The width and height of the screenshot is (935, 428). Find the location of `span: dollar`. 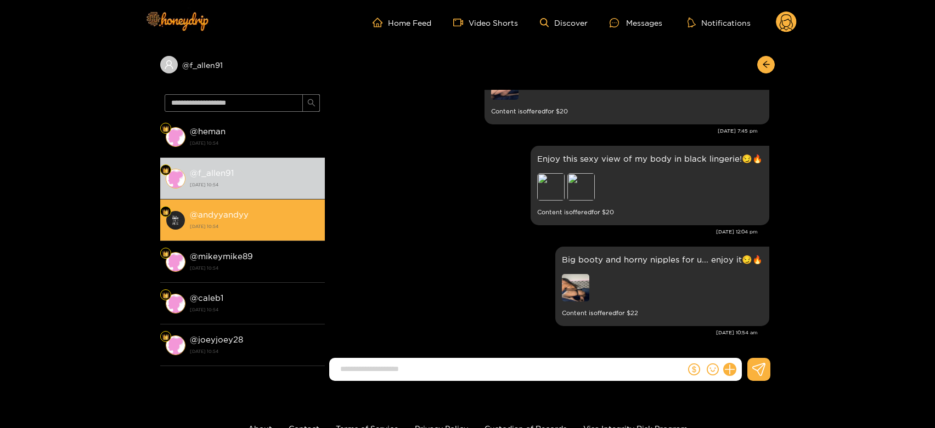

span: dollar is located at coordinates (694, 370).